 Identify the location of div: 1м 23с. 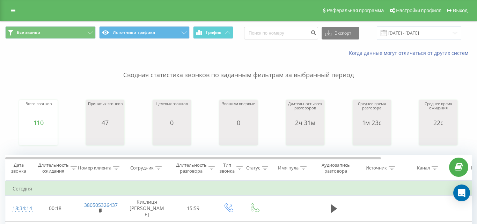
(372, 122).